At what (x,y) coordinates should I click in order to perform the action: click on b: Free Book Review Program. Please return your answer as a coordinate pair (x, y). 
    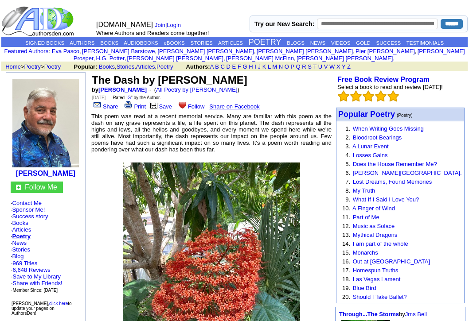
    Looking at the image, I should click on (384, 79).